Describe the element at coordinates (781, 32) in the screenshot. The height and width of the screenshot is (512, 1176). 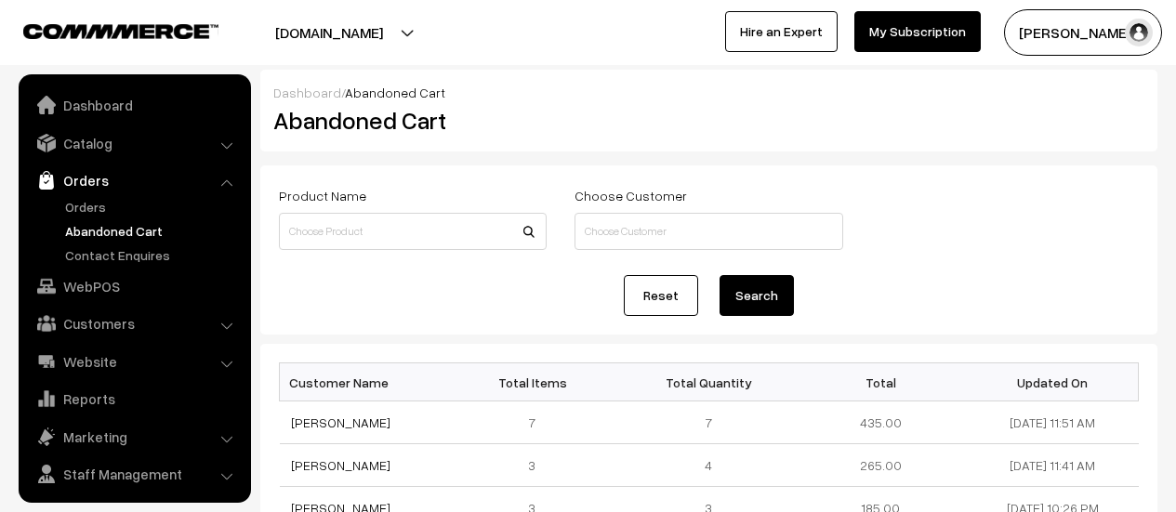
I see `a: Hire an Expert` at that location.